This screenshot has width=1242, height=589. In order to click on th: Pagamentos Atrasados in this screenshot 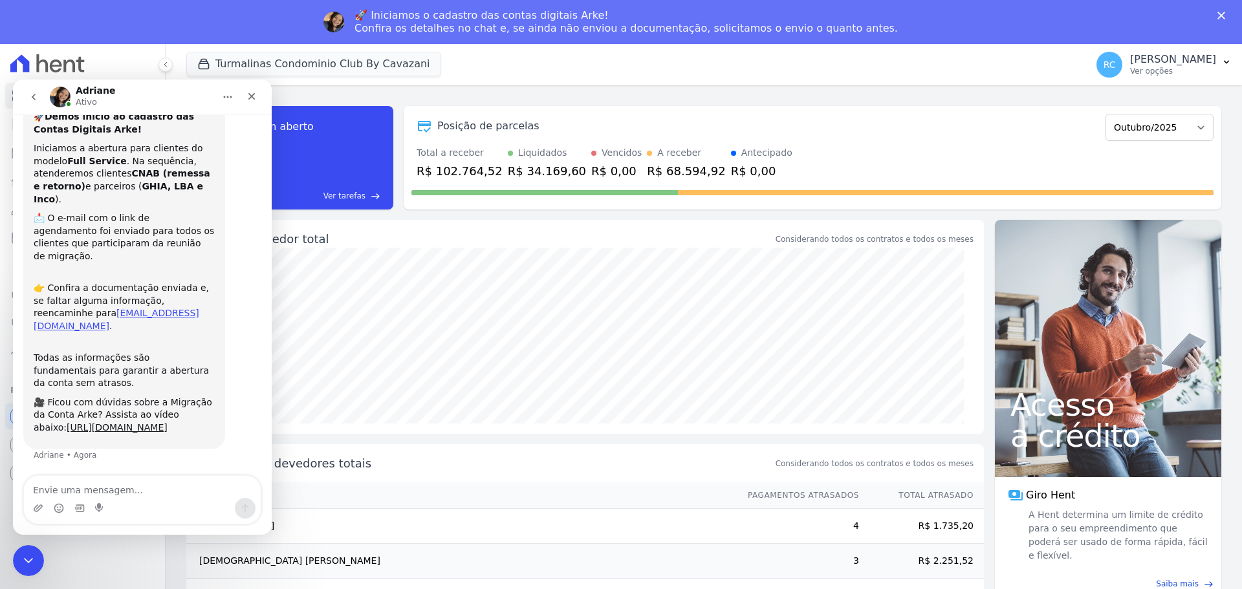, I will do `click(798, 496)`.